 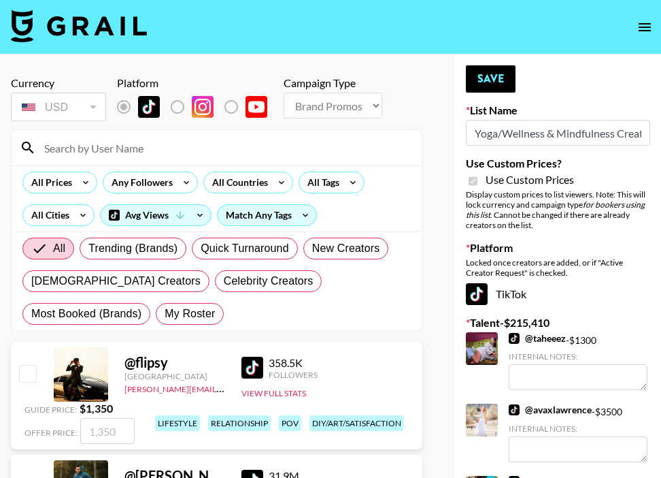 I want to click on span: New Creators, so click(x=346, y=248).